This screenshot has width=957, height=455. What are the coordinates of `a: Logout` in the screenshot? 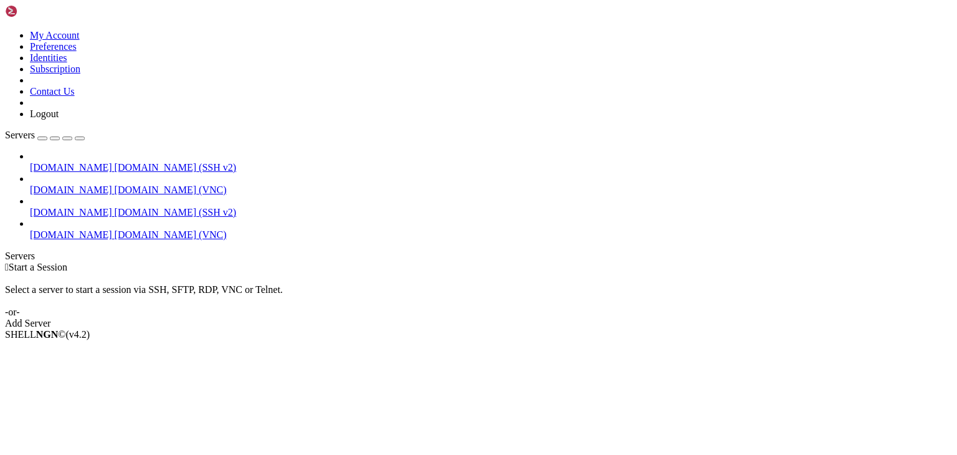 It's located at (44, 113).